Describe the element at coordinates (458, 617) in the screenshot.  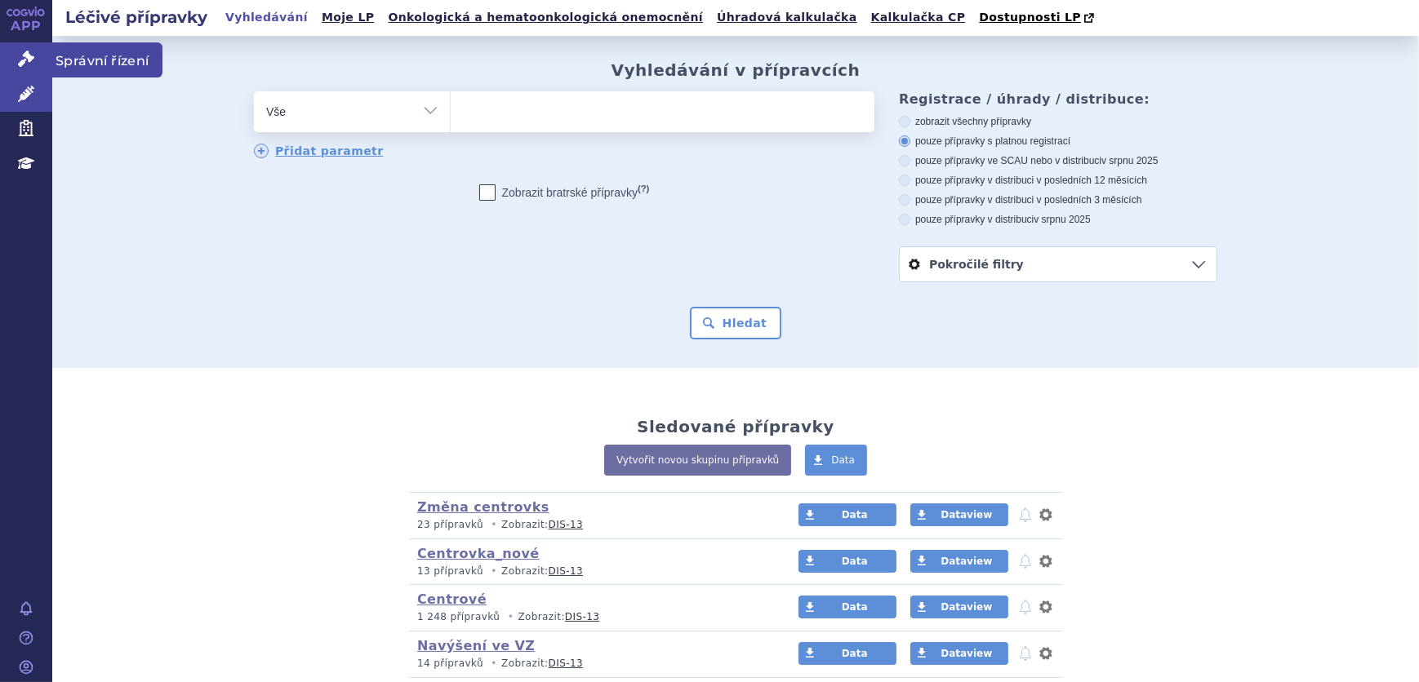
I see `span: 1 248 přípravků` at that location.